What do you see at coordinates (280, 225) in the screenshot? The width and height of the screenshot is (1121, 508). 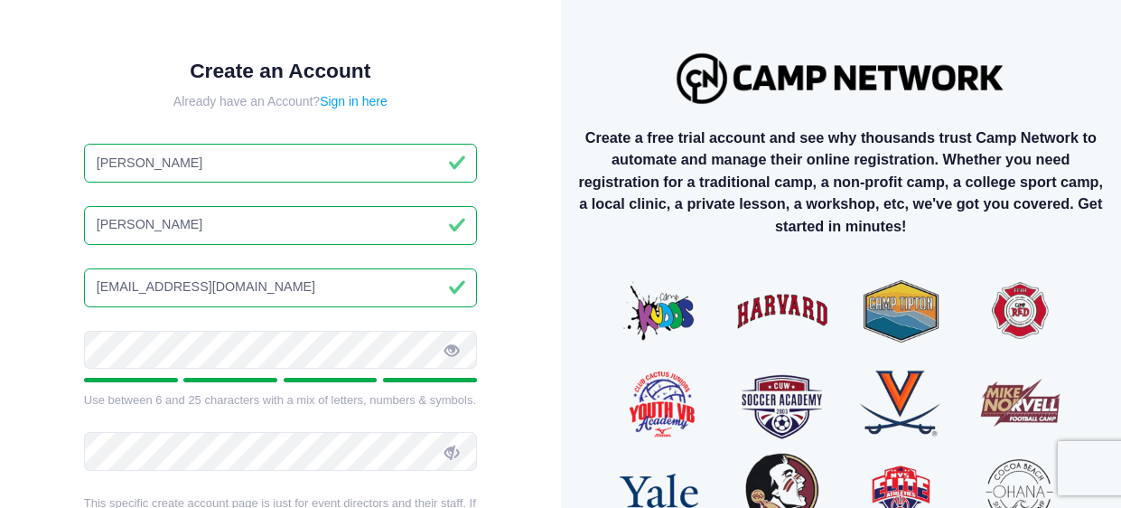 I see `input: Last Name` at bounding box center [280, 225].